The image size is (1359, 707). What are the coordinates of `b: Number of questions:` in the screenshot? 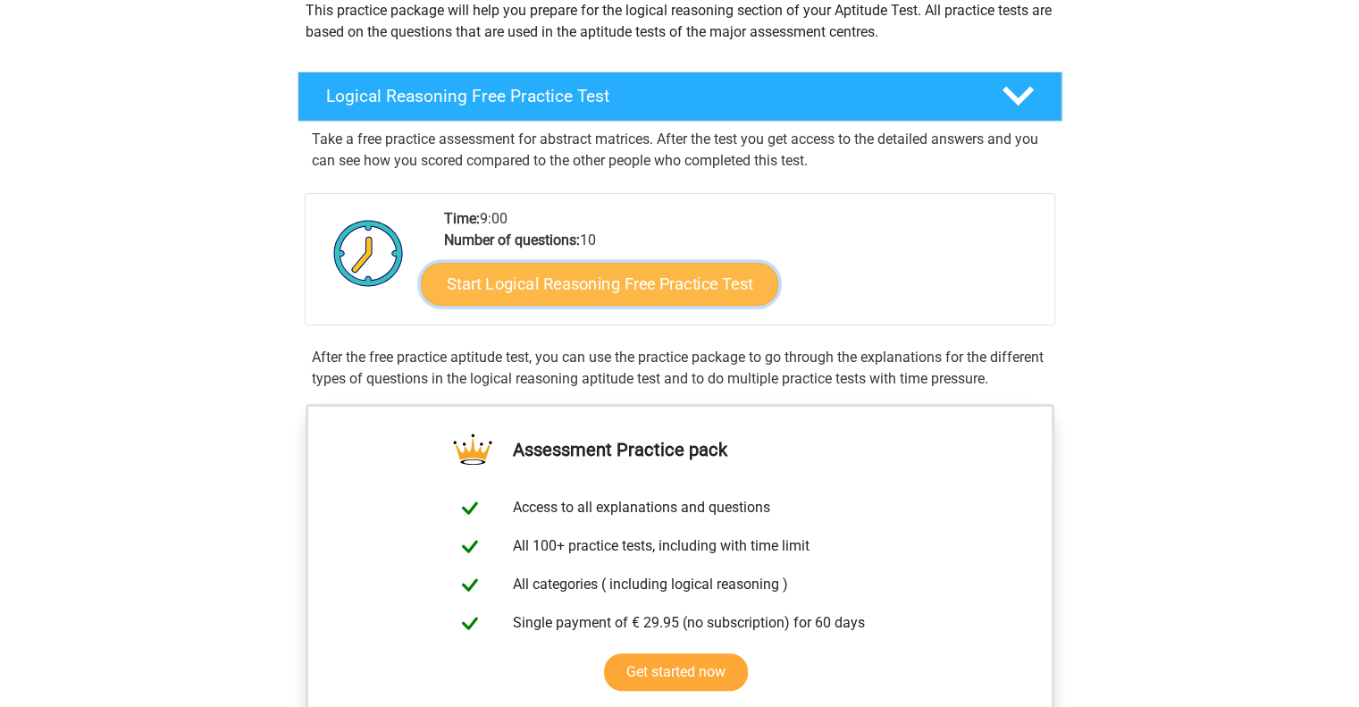 It's located at (512, 239).